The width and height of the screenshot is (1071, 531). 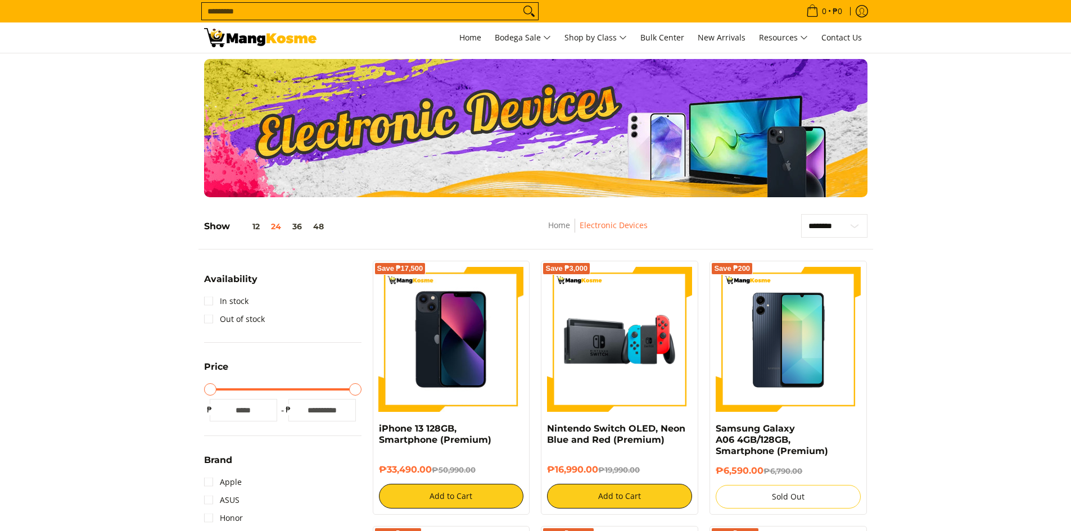 What do you see at coordinates (783, 38) in the screenshot?
I see `span: Resources` at bounding box center [783, 38].